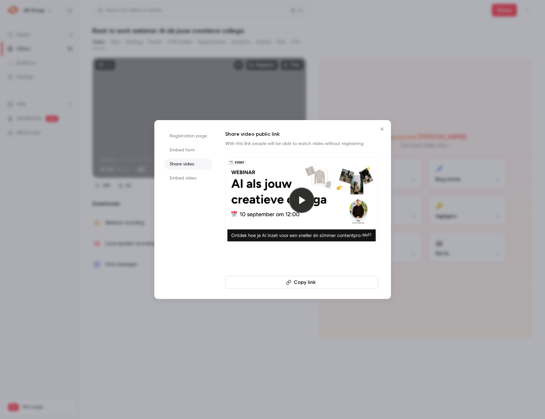  Describe the element at coordinates (382, 129) in the screenshot. I see `button: Close` at that location.